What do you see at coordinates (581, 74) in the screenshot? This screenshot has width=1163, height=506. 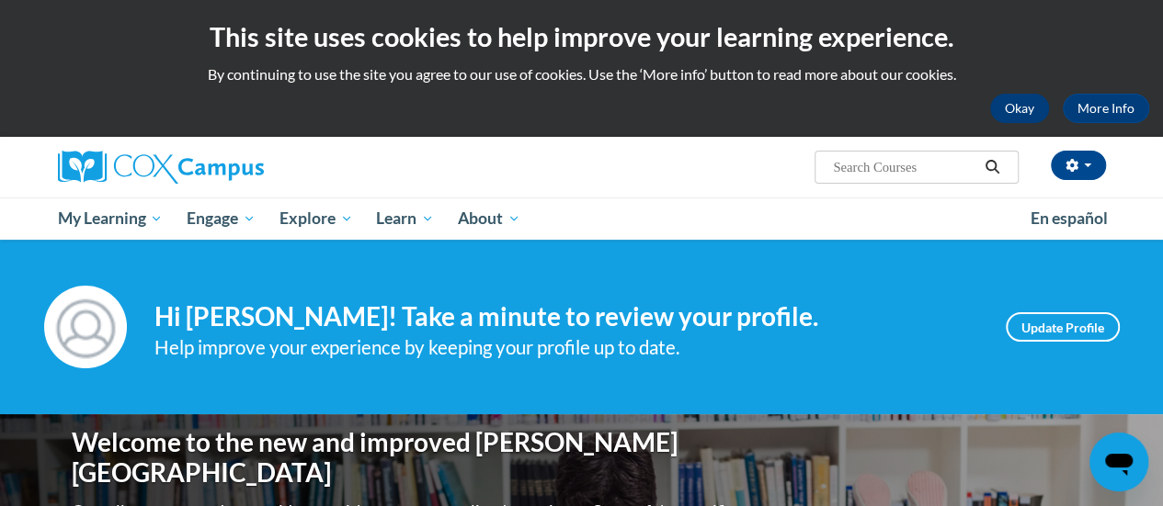 I see `p: By continuing to use the site you agree to our use of cookies. Use the ‘More info’ button to read...` at bounding box center [581, 74].